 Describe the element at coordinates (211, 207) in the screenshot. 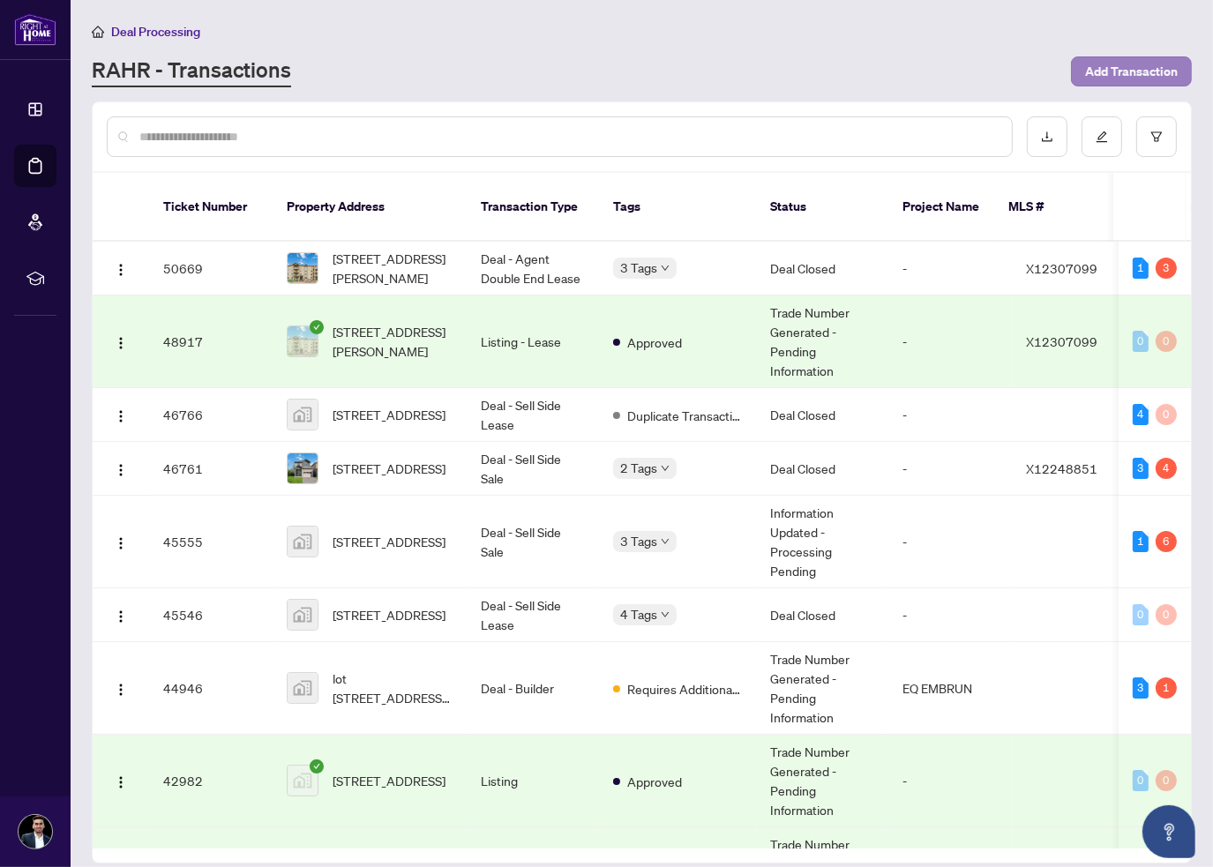

I see `th: Ticket Number` at that location.